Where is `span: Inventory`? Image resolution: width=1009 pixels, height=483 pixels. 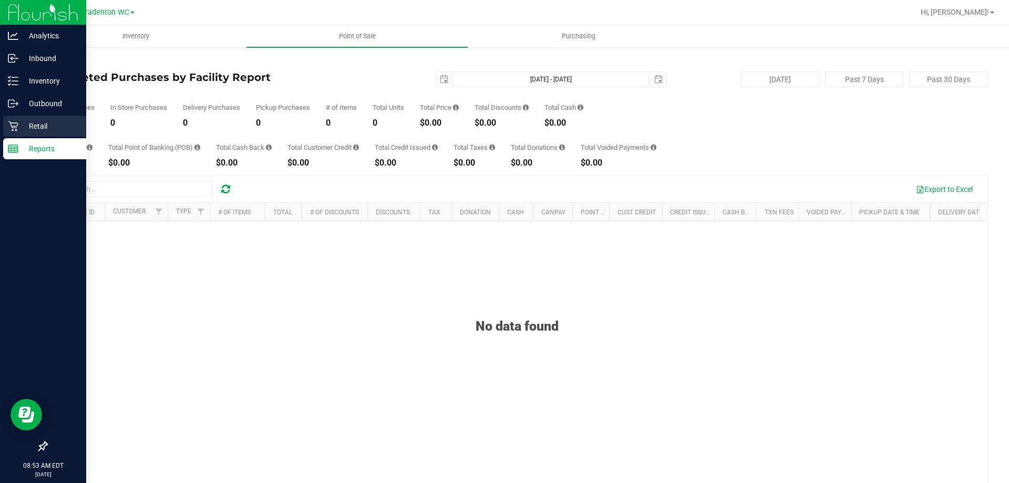
span: Inventory is located at coordinates (136, 36).